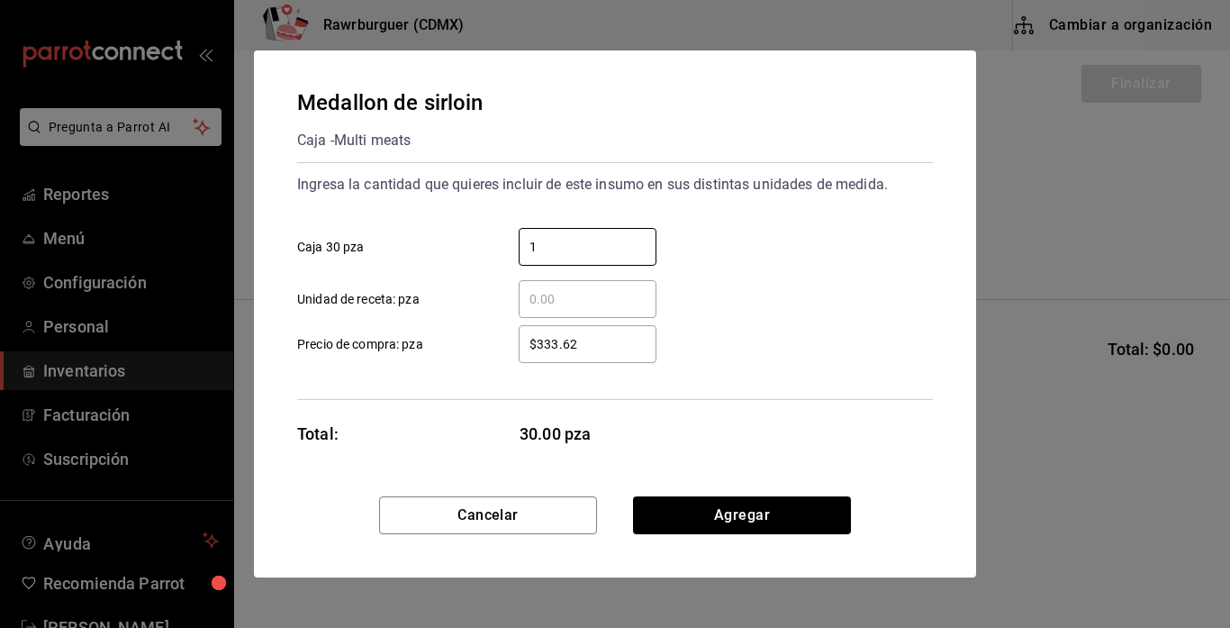 The image size is (1230, 628). I want to click on input: Unidad de receta: pza, so click(587, 299).